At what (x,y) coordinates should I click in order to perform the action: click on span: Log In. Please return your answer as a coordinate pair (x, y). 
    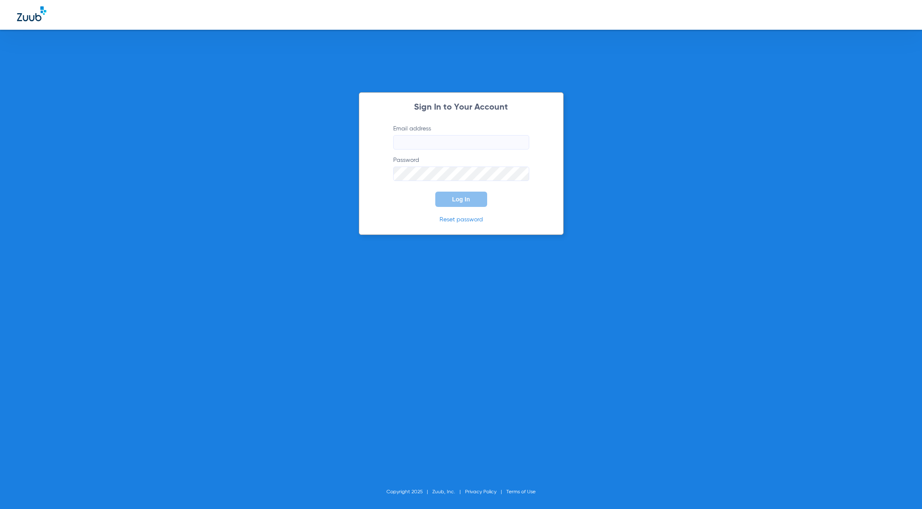
    Looking at the image, I should click on (461, 199).